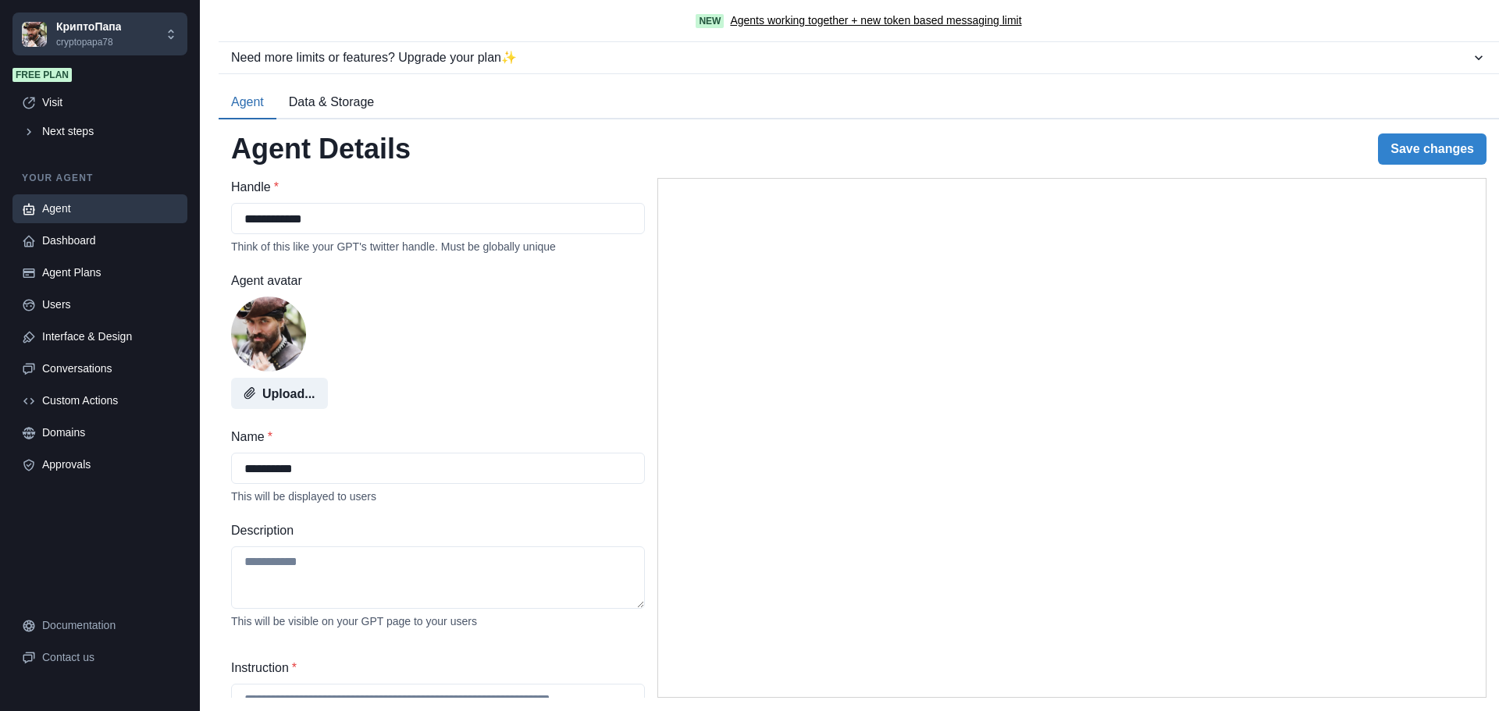 Image resolution: width=1499 pixels, height=711 pixels. I want to click on div: Custom Actions, so click(110, 400).